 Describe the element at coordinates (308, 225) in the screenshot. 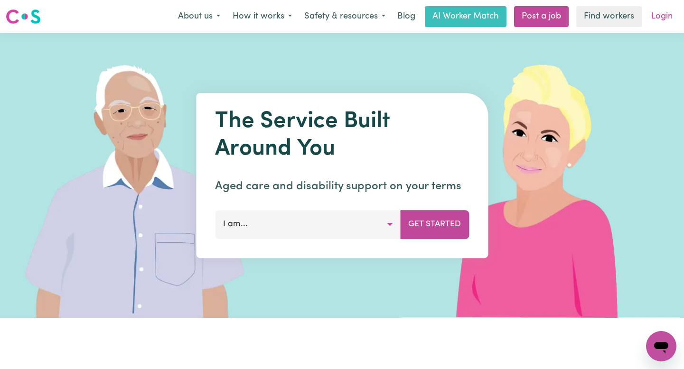

I see `button: I am...` at that location.